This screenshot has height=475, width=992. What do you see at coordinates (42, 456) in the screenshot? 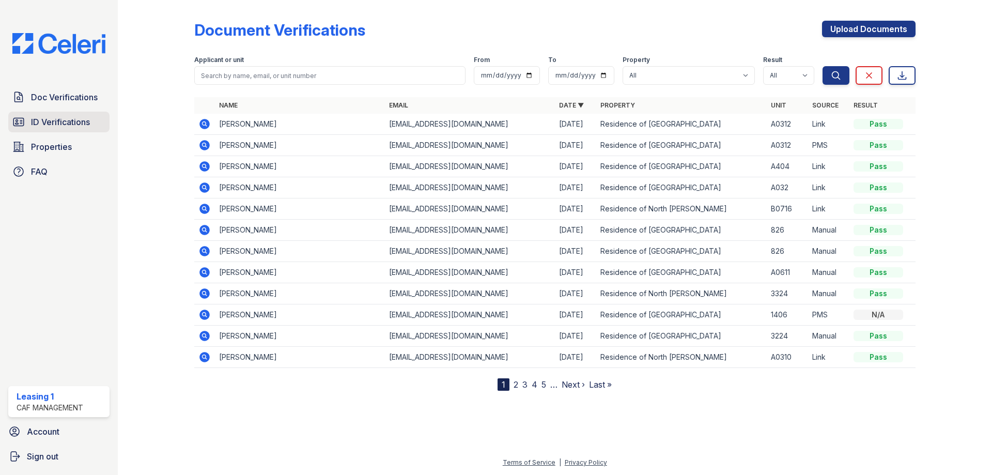
I see `span: Sign out` at bounding box center [42, 456].